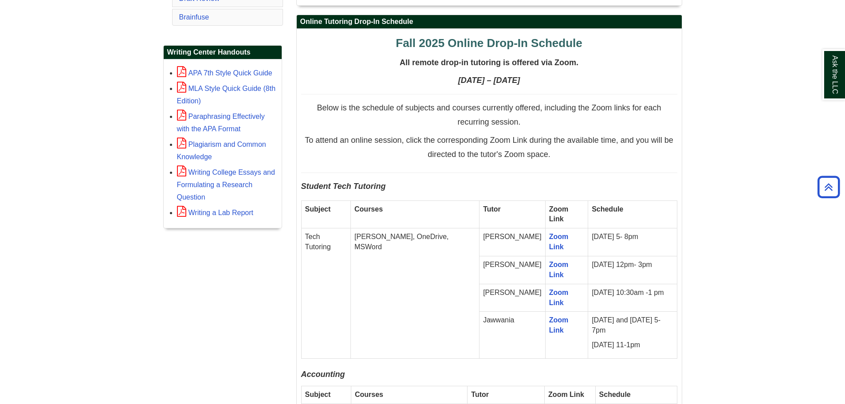 Image resolution: width=845 pixels, height=404 pixels. Describe the element at coordinates (323, 374) in the screenshot. I see `span: Accounting` at that location.